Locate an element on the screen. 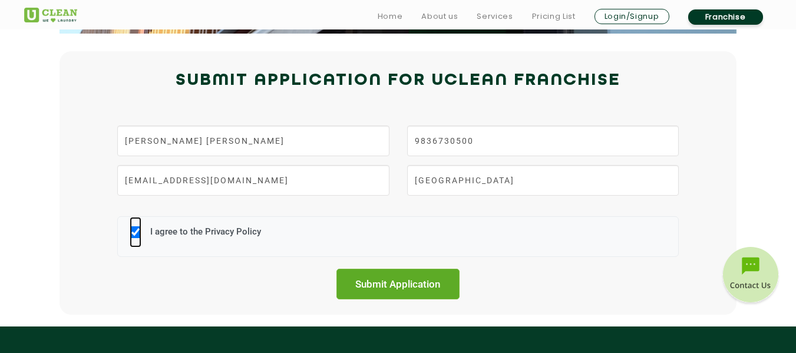  input: Name* is located at coordinates (253, 141).